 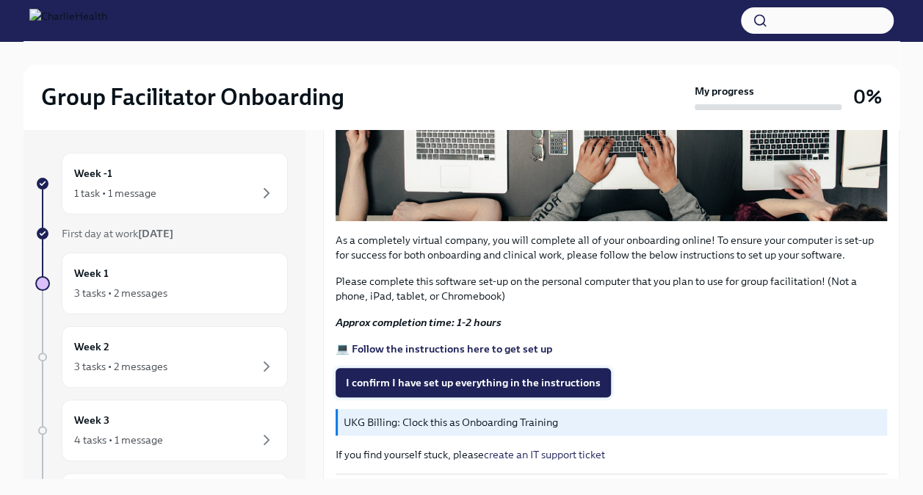 I want to click on a: create an IT support ticket, so click(x=544, y=455).